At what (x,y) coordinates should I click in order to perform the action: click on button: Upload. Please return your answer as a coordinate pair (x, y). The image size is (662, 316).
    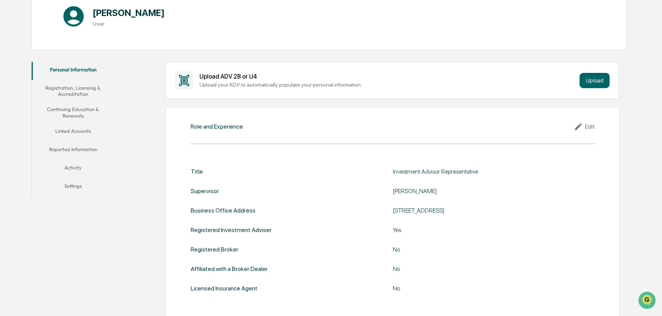
    Looking at the image, I should click on (594, 80).